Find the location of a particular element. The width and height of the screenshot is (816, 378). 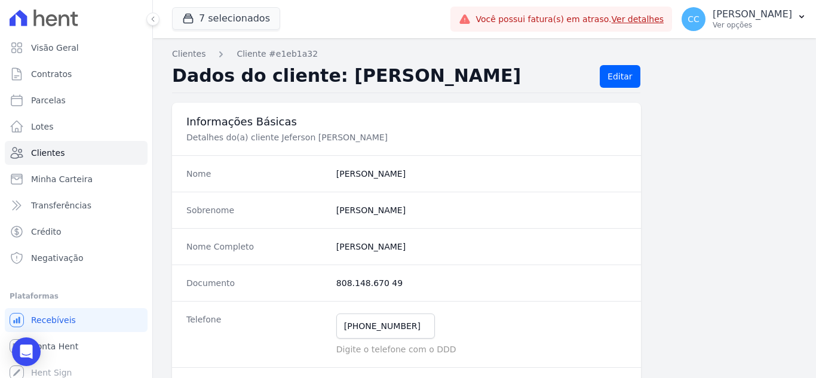

span: Clientes is located at coordinates (48, 153).